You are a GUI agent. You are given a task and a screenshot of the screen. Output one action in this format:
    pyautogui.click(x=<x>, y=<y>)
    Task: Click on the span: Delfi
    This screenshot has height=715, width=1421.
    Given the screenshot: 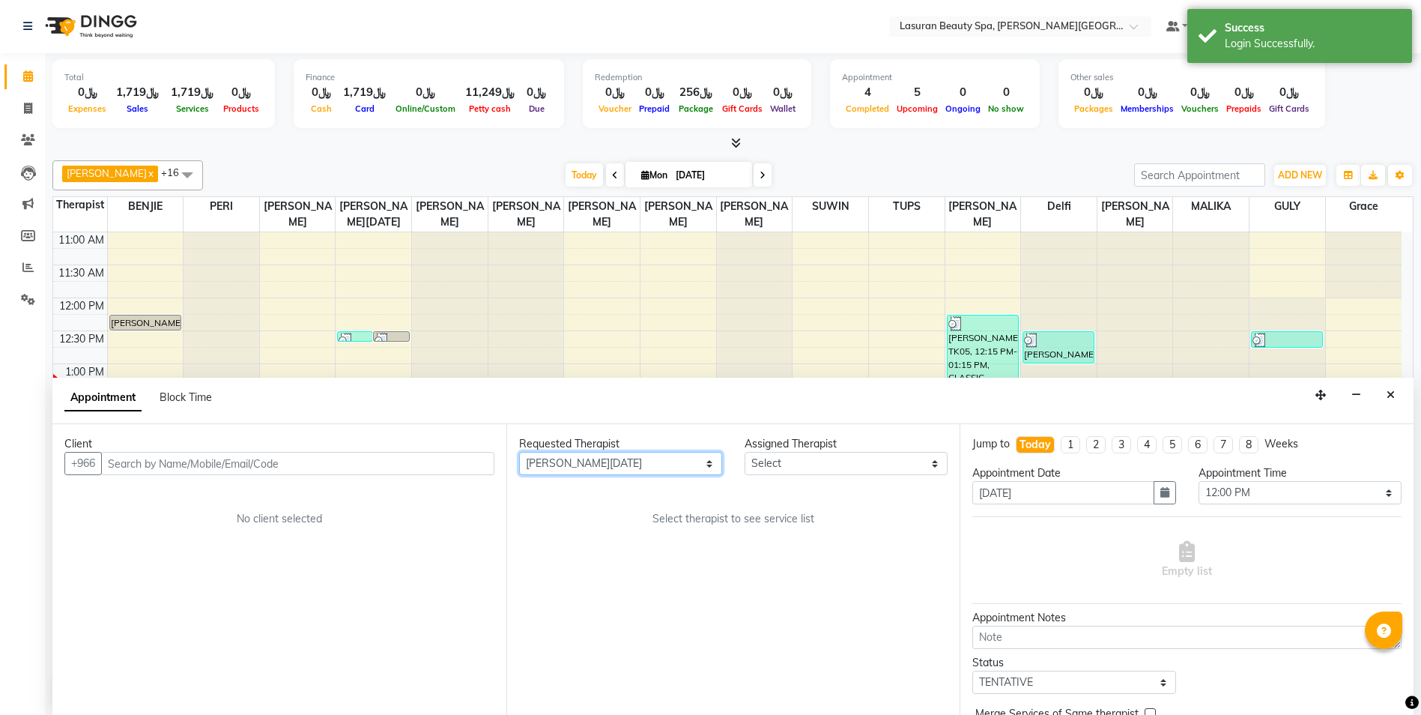 What is the action you would take?
    pyautogui.click(x=1059, y=206)
    